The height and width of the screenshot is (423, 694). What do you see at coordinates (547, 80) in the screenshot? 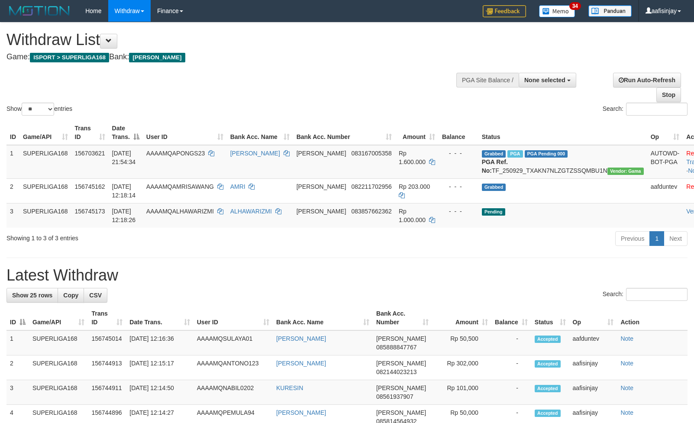
I see `button: None selected` at bounding box center [547, 80].